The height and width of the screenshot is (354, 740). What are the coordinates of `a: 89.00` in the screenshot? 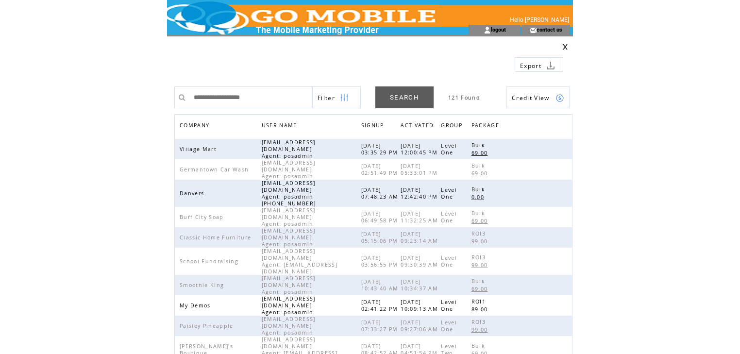 It's located at (482, 309).